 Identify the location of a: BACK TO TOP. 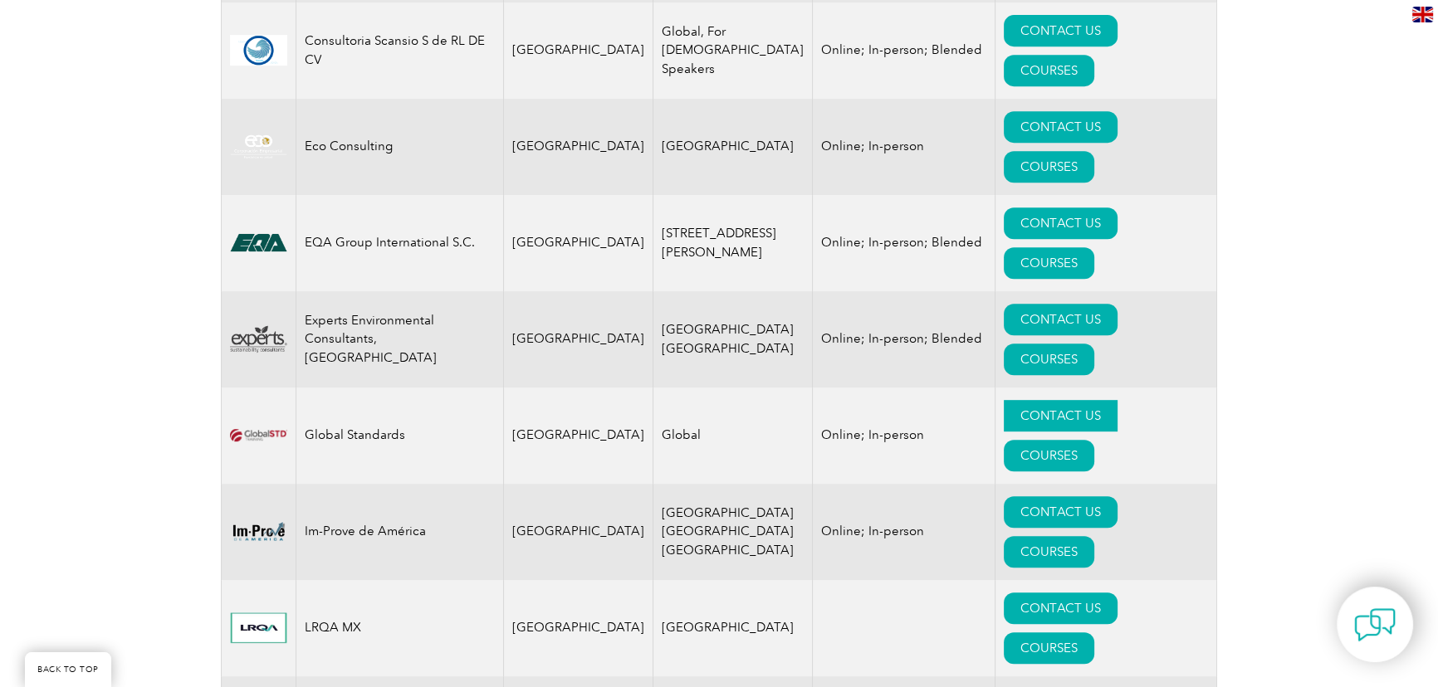
(68, 670).